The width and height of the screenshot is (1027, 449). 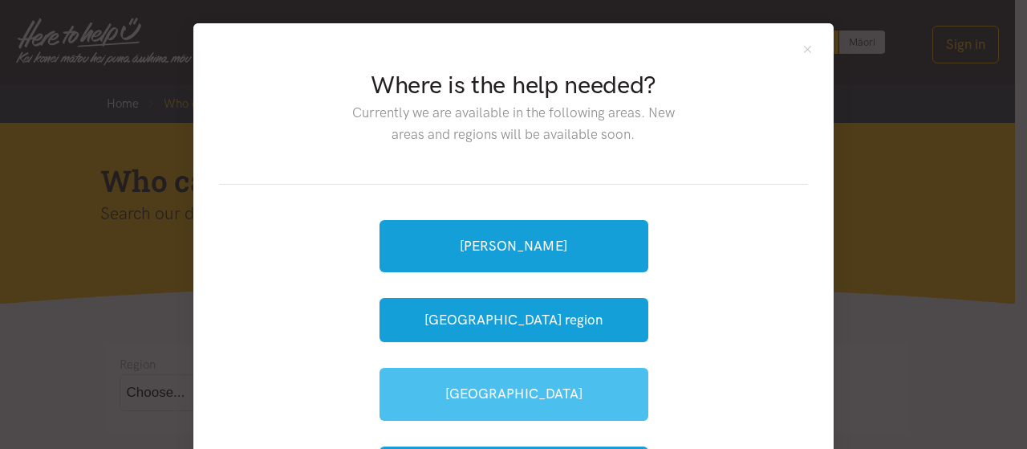 What do you see at coordinates (513, 124) in the screenshot?
I see `p: Currently we are available in the following areas. New areas and regions will be available soon.` at bounding box center [513, 124].